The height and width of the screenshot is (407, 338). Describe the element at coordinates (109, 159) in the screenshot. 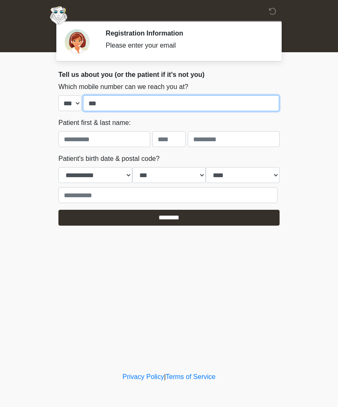

I see `label: Patient's birth date & postal code?` at that location.